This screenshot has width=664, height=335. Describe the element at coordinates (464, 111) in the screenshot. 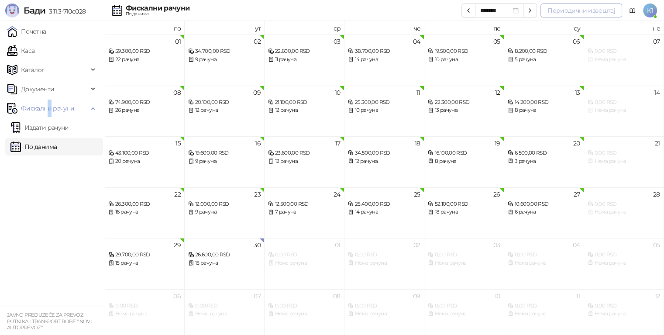

I see `td: 2025-09-12` at that location.